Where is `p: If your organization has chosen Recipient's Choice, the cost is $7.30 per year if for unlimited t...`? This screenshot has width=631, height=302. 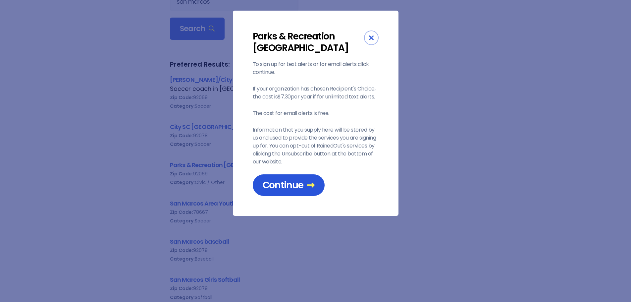 p: If your organization has chosen Recipient's Choice, the cost is $7.30 per year if for unlimited t... is located at coordinates (315, 93).